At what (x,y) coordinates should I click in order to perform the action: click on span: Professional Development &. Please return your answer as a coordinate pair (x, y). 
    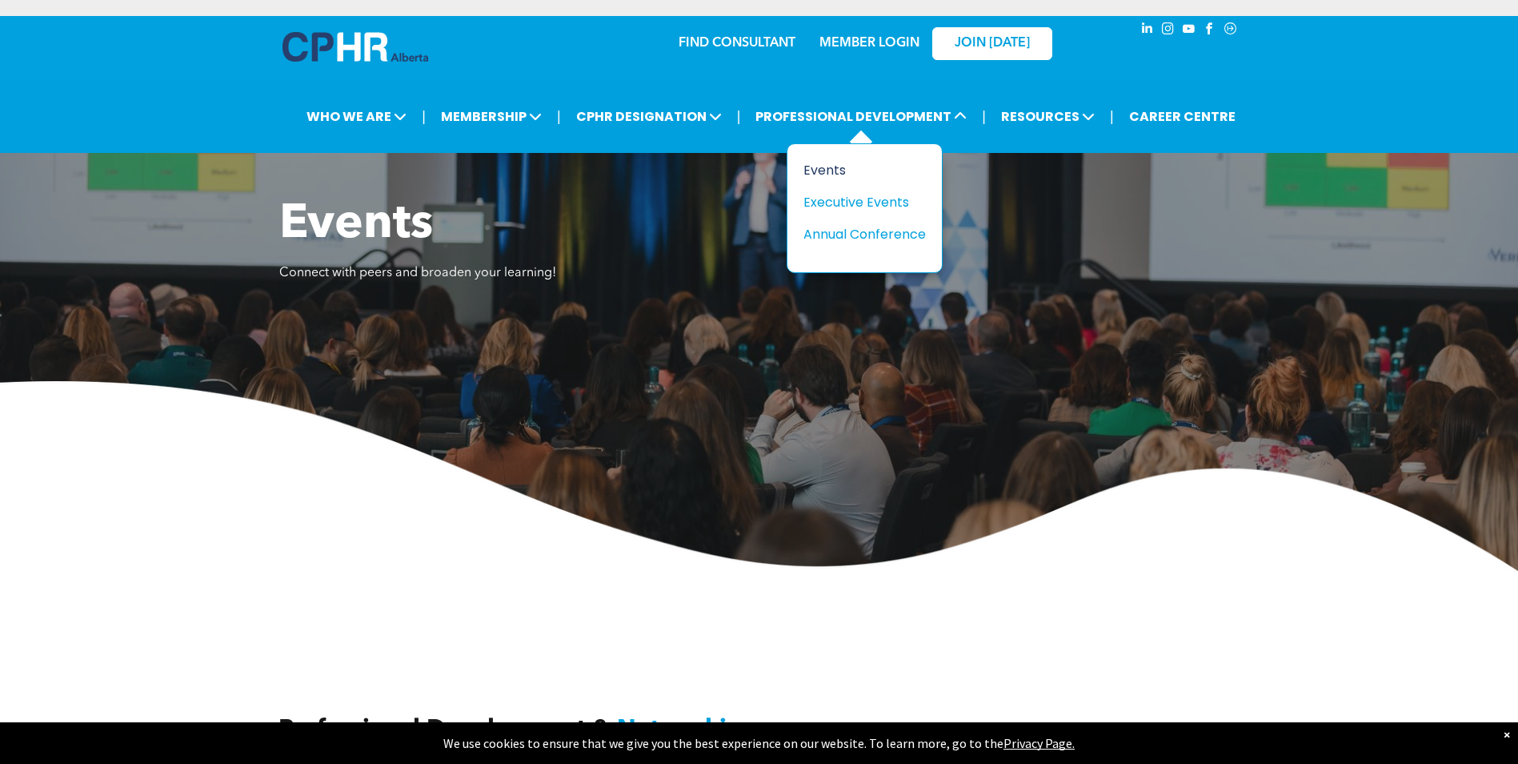
    Looking at the image, I should click on (444, 729).